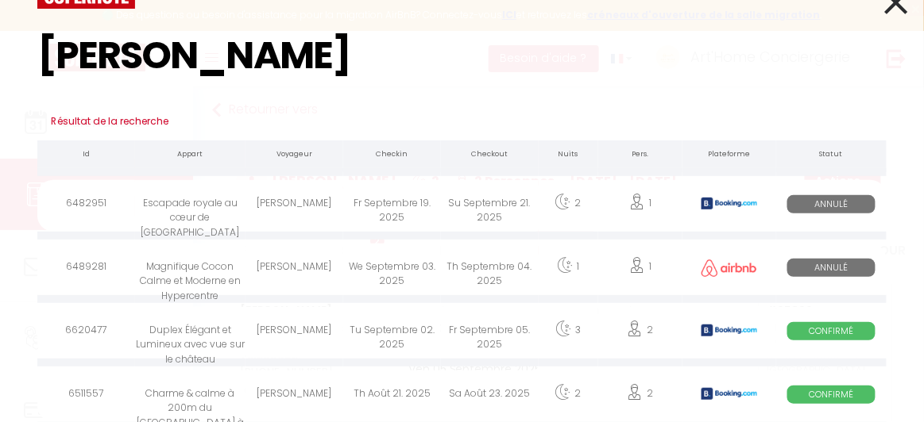 This screenshot has height=422, width=924. I want to click on div: Su Septembre 21. 2025, so click(489, 206).